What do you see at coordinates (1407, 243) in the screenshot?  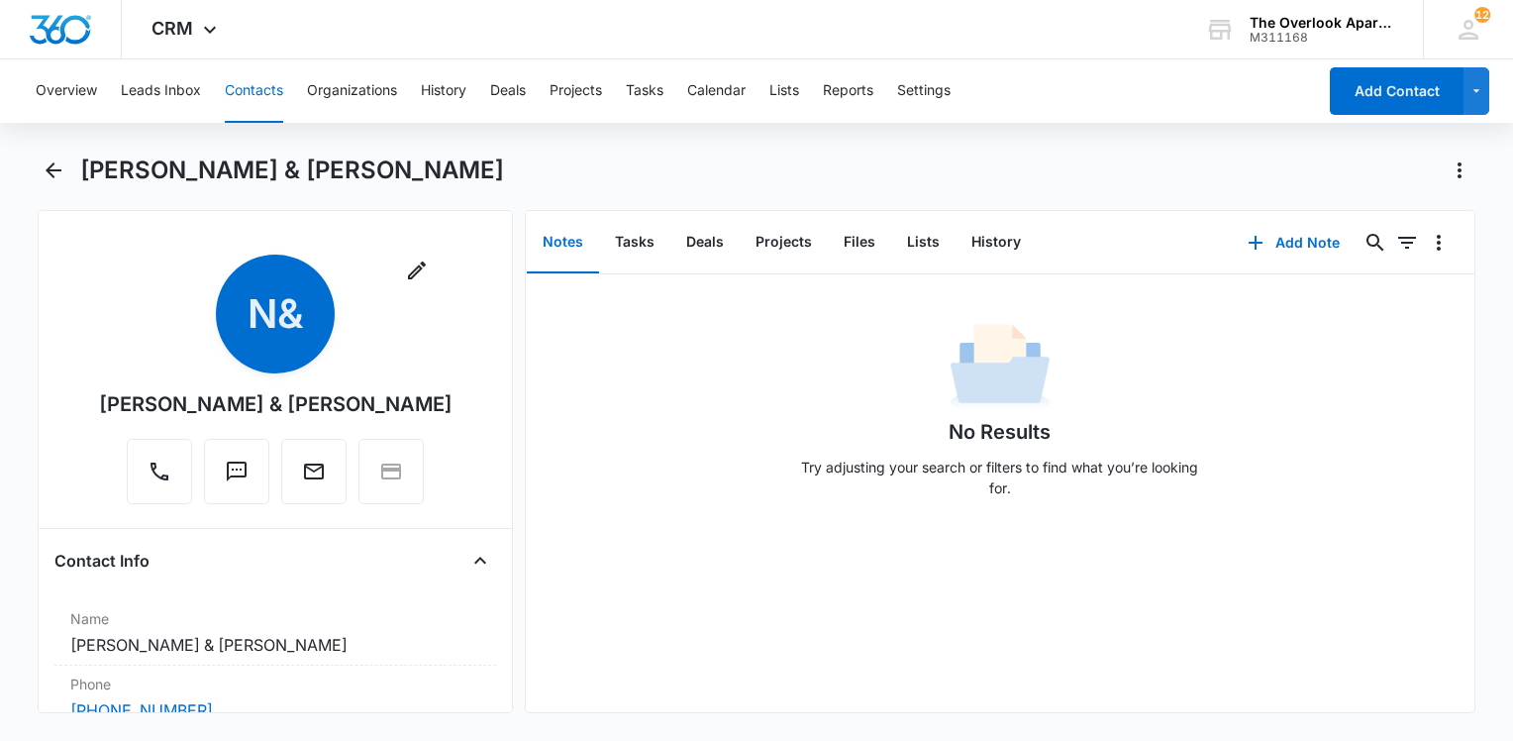 I see `button: Filters` at bounding box center [1407, 243].